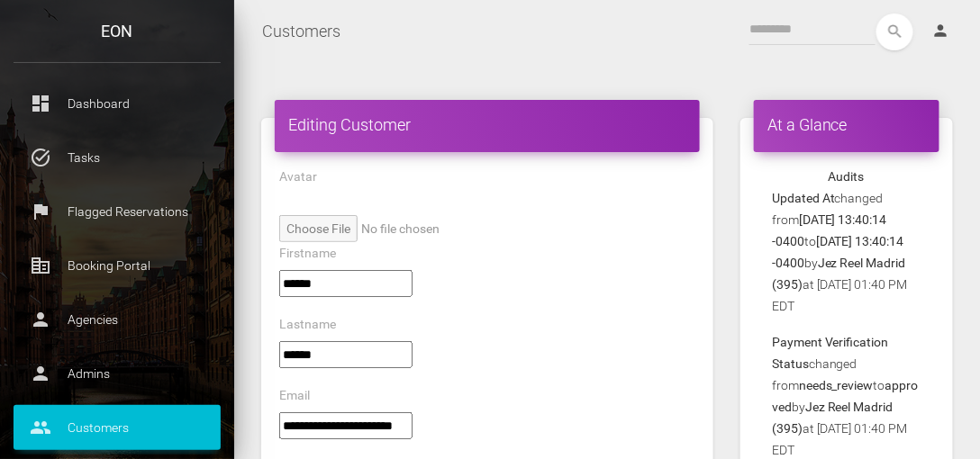 The height and width of the screenshot is (459, 980). Describe the element at coordinates (117, 104) in the screenshot. I see `a: dashboard Dashboard` at that location.